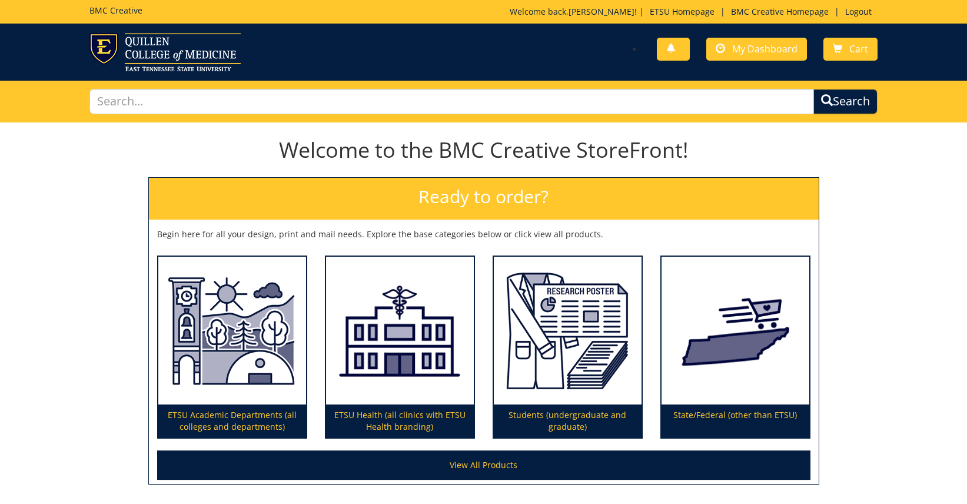 The image size is (967, 504). What do you see at coordinates (400, 421) in the screenshot?
I see `p: ETSU Health (all clinics with ETSU Health branding)` at bounding box center [400, 421].